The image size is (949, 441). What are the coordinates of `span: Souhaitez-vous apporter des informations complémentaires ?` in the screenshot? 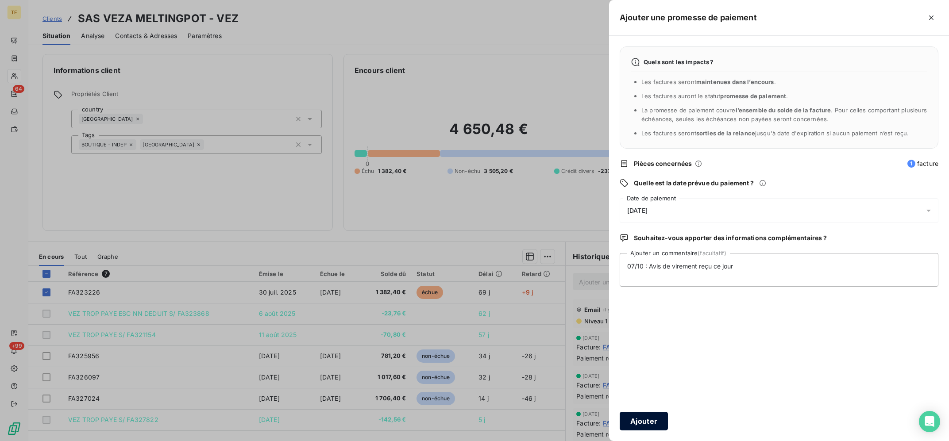 It's located at (730, 238).